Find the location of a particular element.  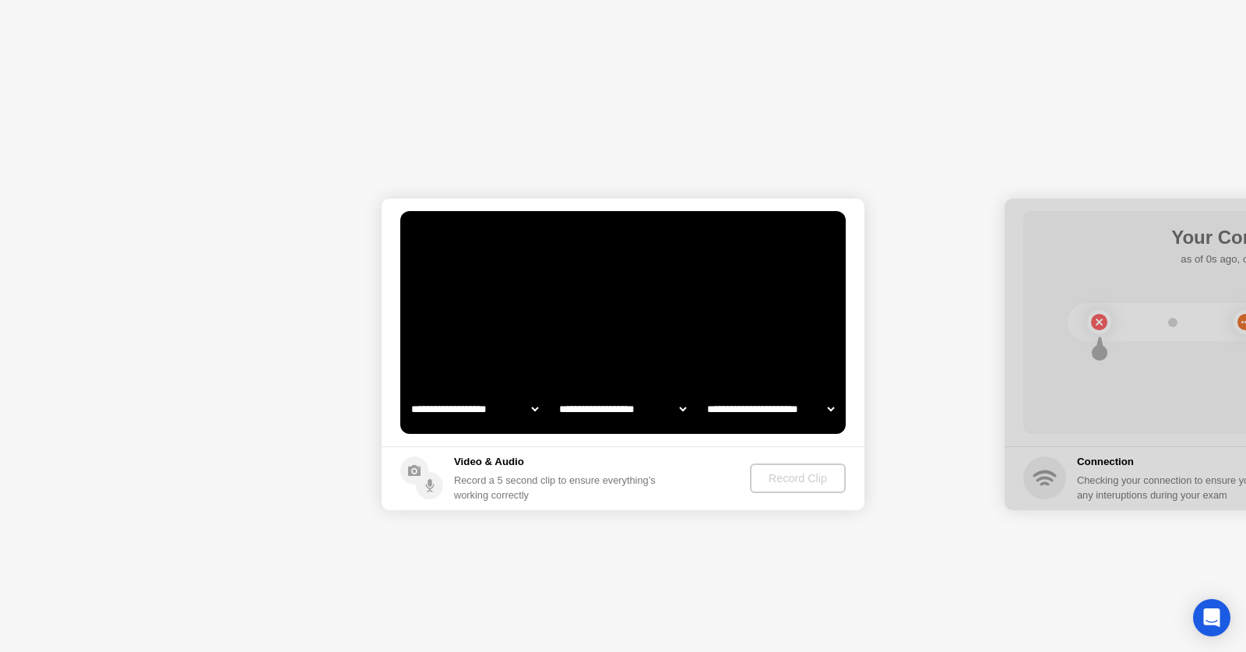

select: Available speakers is located at coordinates (622, 409).